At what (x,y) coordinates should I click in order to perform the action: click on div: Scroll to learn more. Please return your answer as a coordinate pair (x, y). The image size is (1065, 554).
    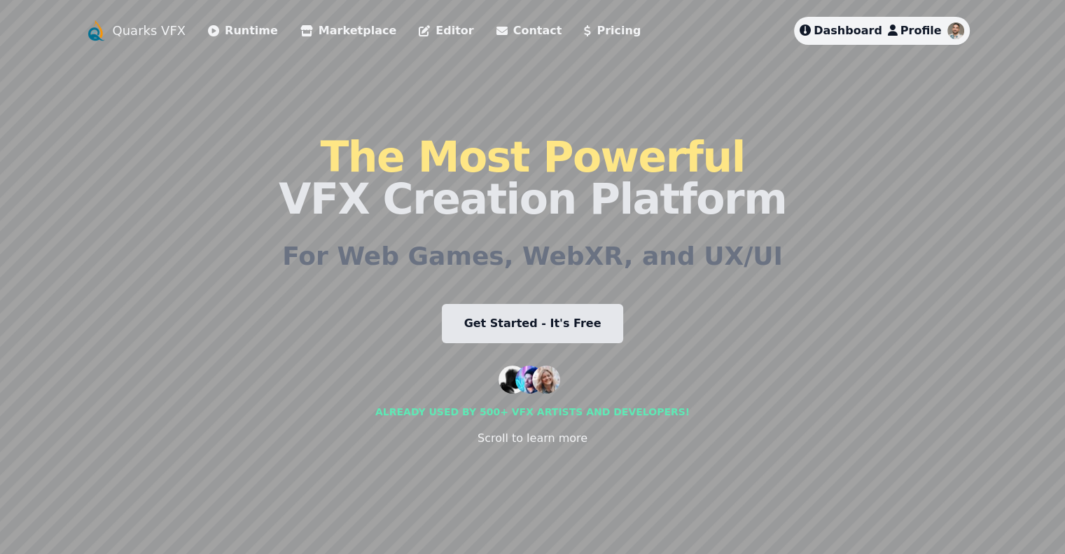
    Looking at the image, I should click on (532, 438).